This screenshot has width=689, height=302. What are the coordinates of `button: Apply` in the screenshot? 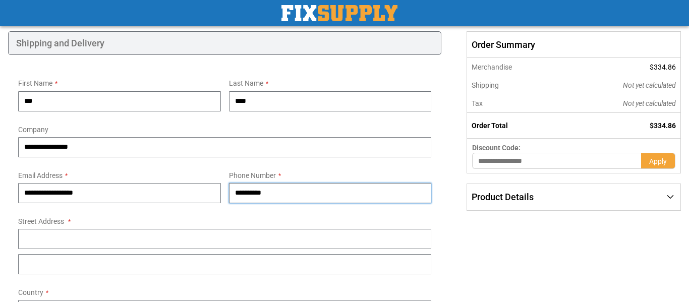 It's located at (658, 161).